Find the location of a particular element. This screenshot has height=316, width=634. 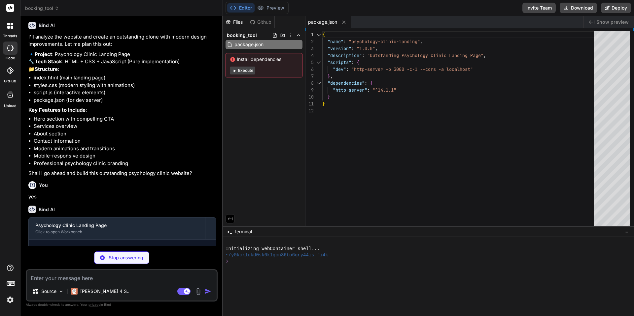

li: script.js (interactive elements) is located at coordinates (125, 93).